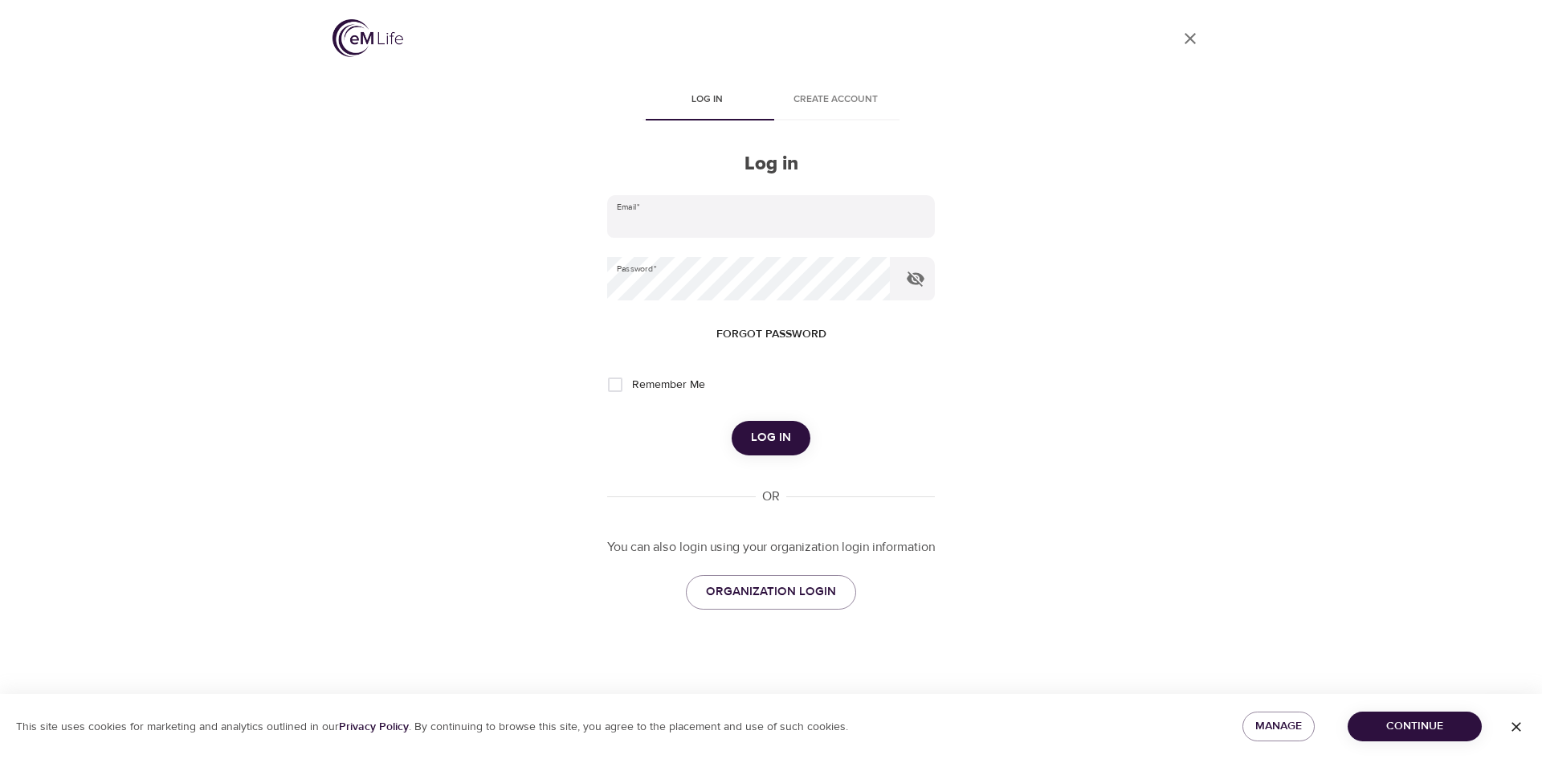 The height and width of the screenshot is (759, 1542). What do you see at coordinates (771, 164) in the screenshot?
I see `h2: Log in` at bounding box center [771, 164].